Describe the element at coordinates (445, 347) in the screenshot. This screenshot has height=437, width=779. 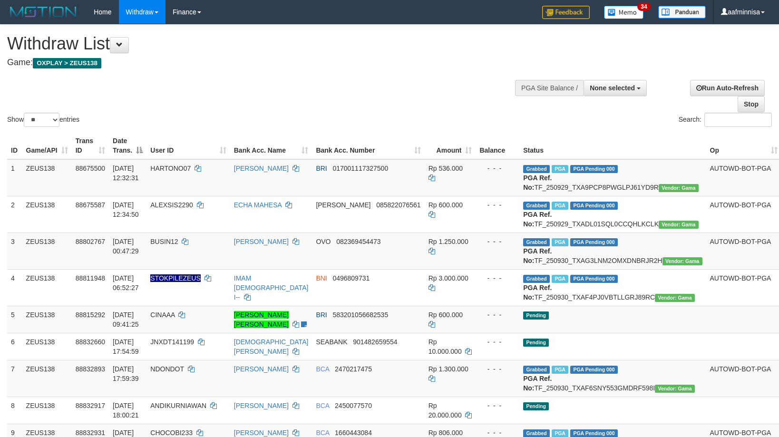
I see `span: Rp 10.000.000` at that location.